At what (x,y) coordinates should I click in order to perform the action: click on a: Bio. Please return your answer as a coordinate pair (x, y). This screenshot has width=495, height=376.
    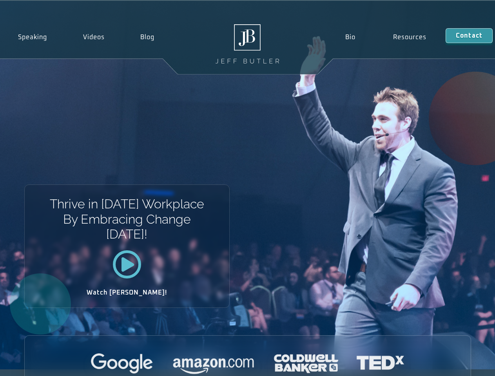
    Looking at the image, I should click on (350, 37).